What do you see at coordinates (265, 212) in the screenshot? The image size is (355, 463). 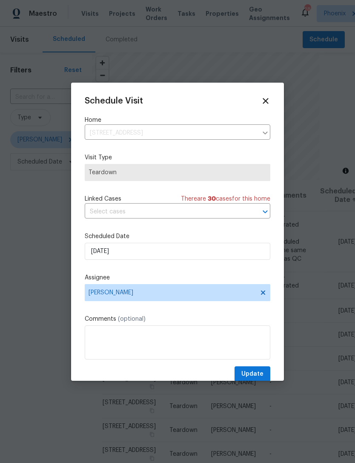 I see `button: Open` at bounding box center [265, 212].